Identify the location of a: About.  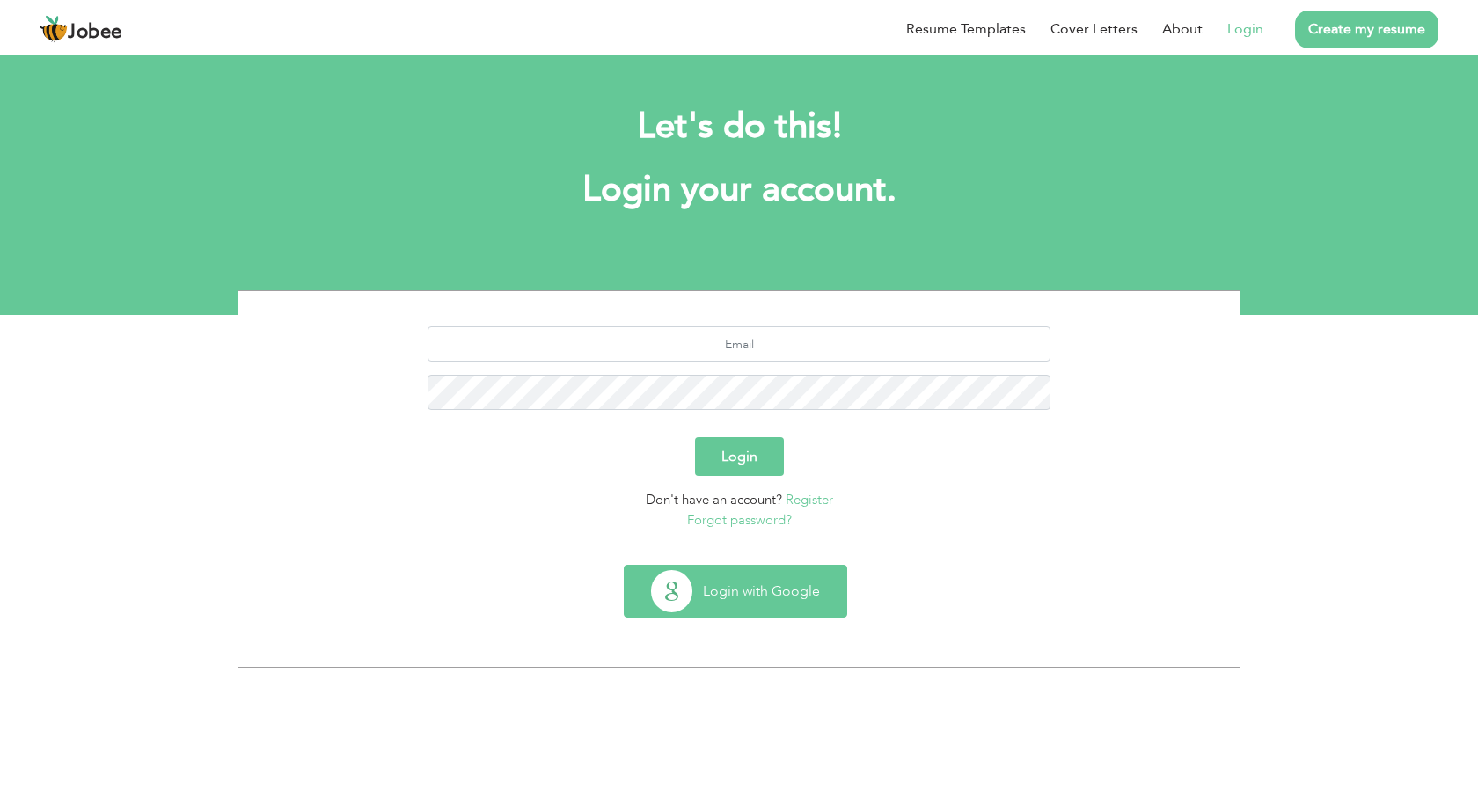
(1182, 29).